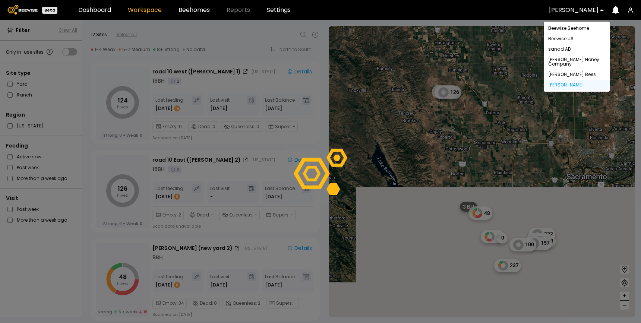  I want to click on div: Beewise Beehome, so click(576, 28).